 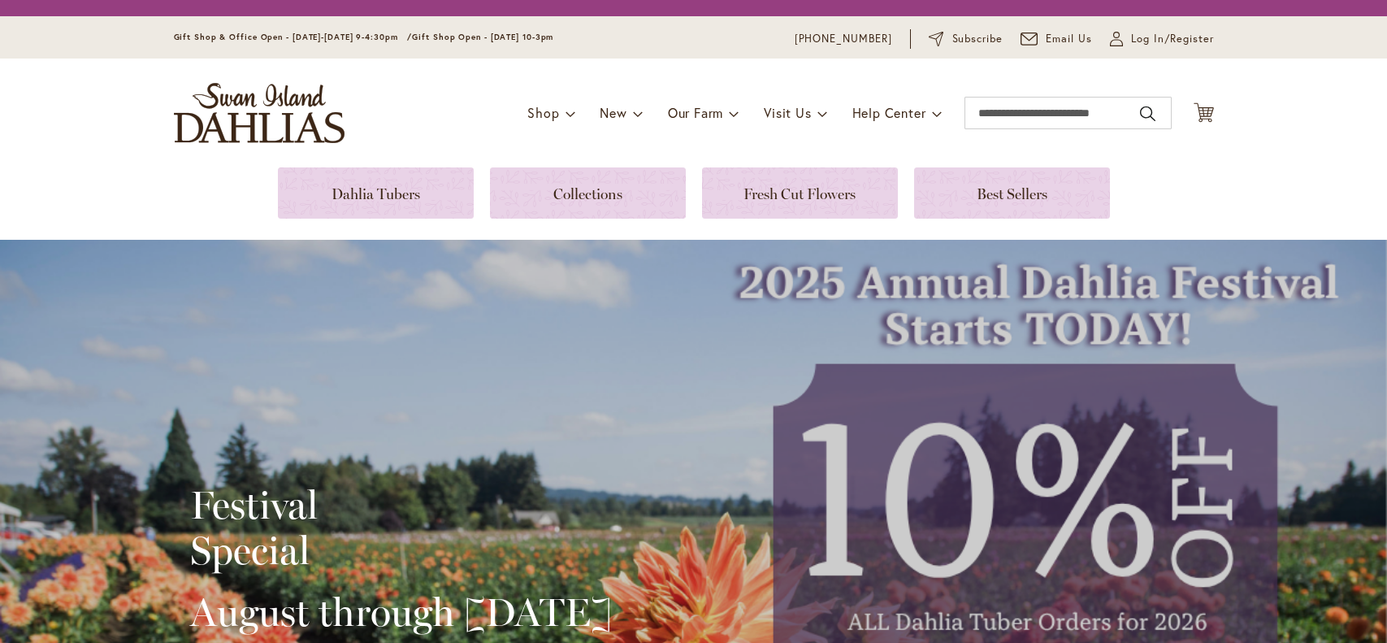 I want to click on span: Email Us, so click(x=1069, y=39).